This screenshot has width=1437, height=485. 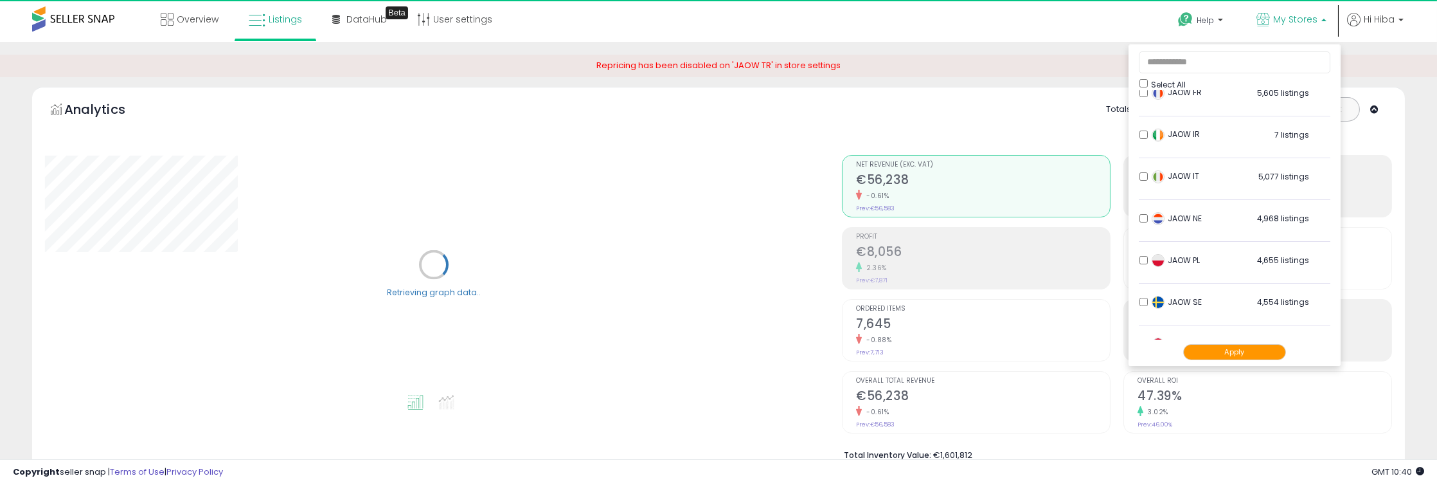 What do you see at coordinates (1283, 260) in the screenshot?
I see `span: 4,655 listings` at bounding box center [1283, 260].